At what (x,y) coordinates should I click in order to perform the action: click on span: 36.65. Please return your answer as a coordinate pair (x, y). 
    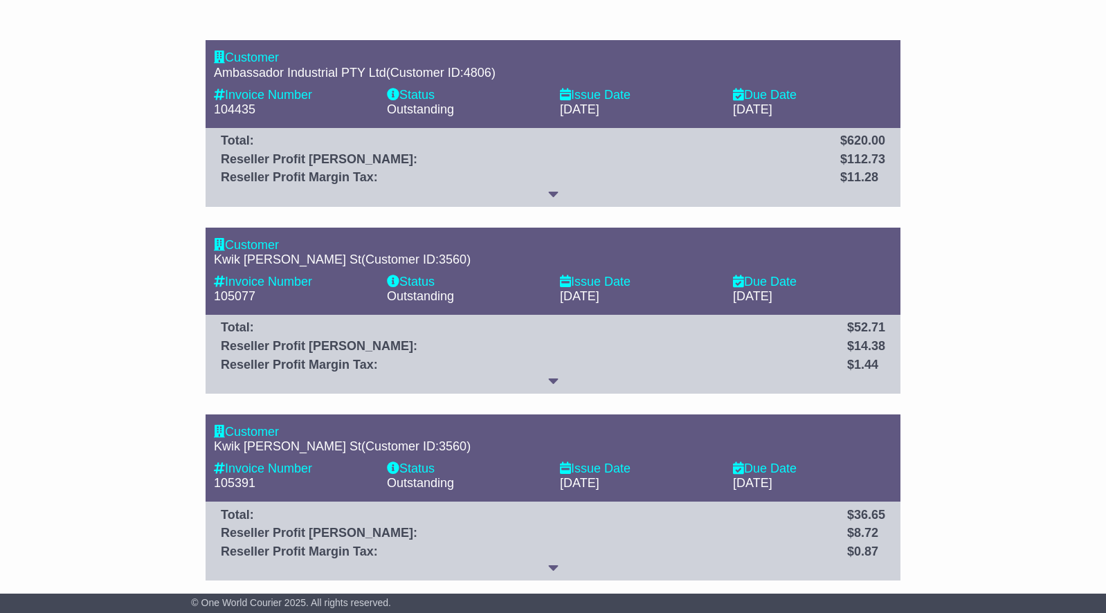
    Looking at the image, I should click on (870, 515).